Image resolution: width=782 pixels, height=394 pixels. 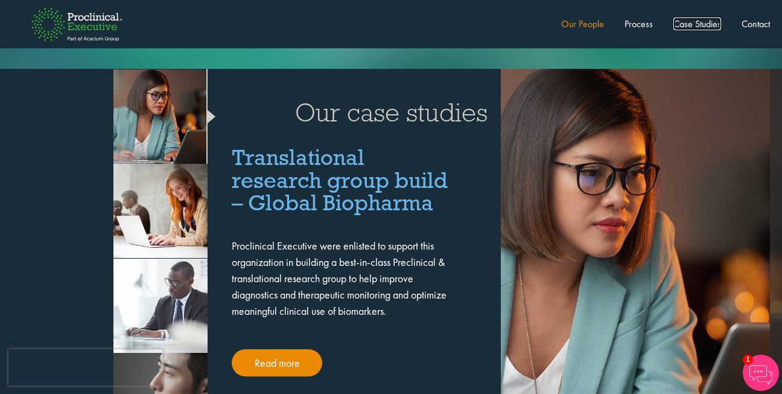 What do you see at coordinates (342, 278) in the screenshot?
I see `p: Proclinical Executive were enlisted to support this organization in building a best-in-class Prec...` at bounding box center [342, 278].